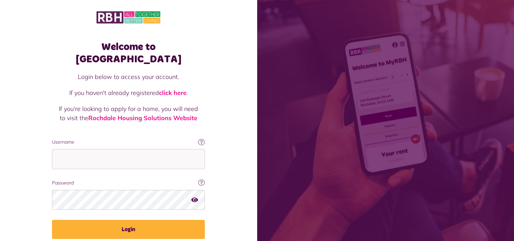  What do you see at coordinates (128, 182) in the screenshot?
I see `label: Password` at bounding box center [128, 182].